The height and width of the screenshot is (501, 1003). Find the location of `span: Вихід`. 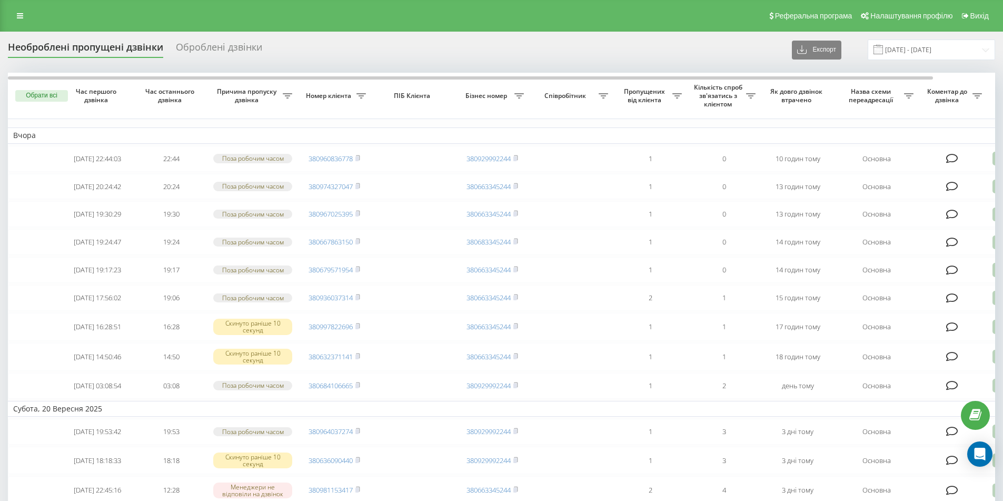

span: Вихід is located at coordinates (979, 16).